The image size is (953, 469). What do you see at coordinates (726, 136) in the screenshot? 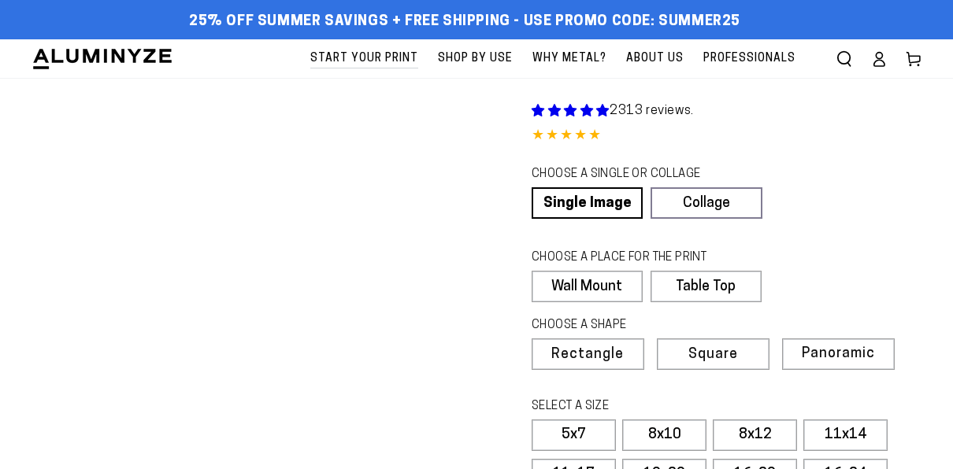
I see `div: 4.85 out of 5.0 stars` at bounding box center [726, 136].